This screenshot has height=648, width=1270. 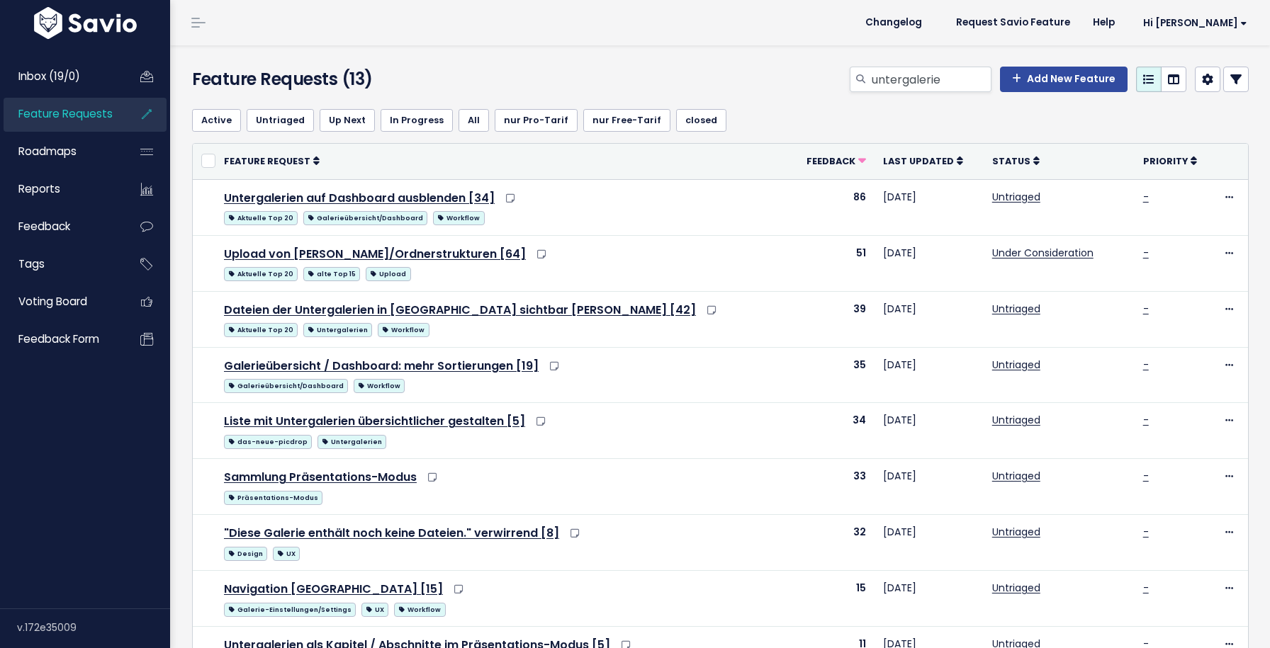 I want to click on span: Inbox (19/0), so click(x=49, y=76).